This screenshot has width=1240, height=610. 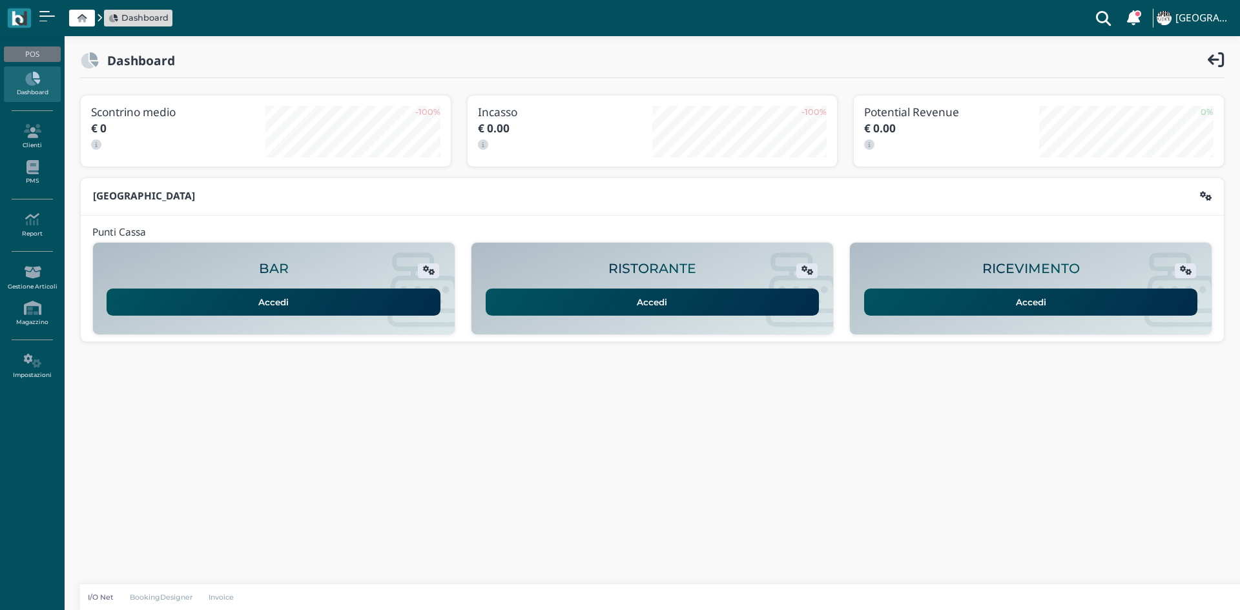 What do you see at coordinates (951, 112) in the screenshot?
I see `h3: Potential Revenue` at bounding box center [951, 112].